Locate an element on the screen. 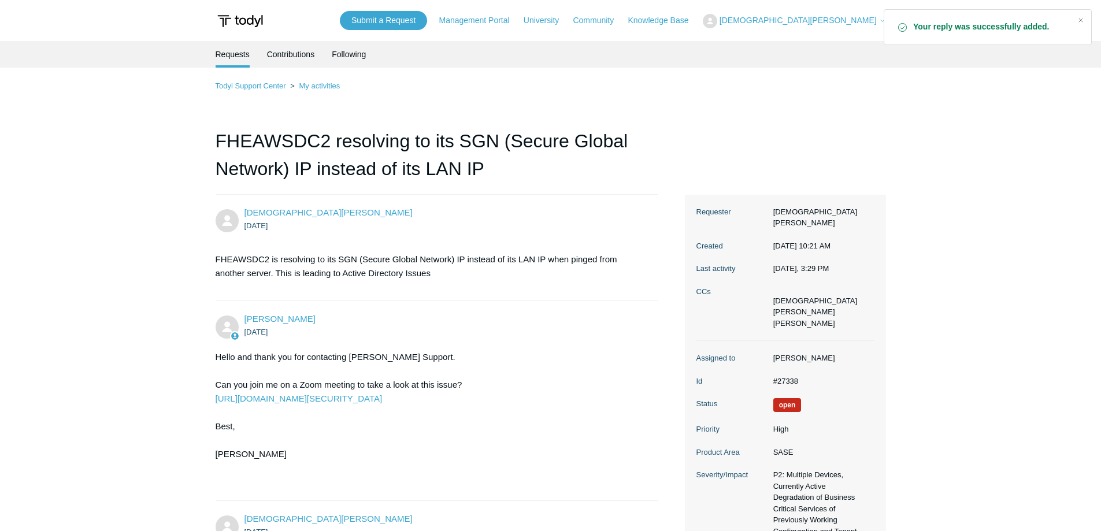 Image resolution: width=1101 pixels, height=531 pixels. a: Contributions is located at coordinates (291, 54).